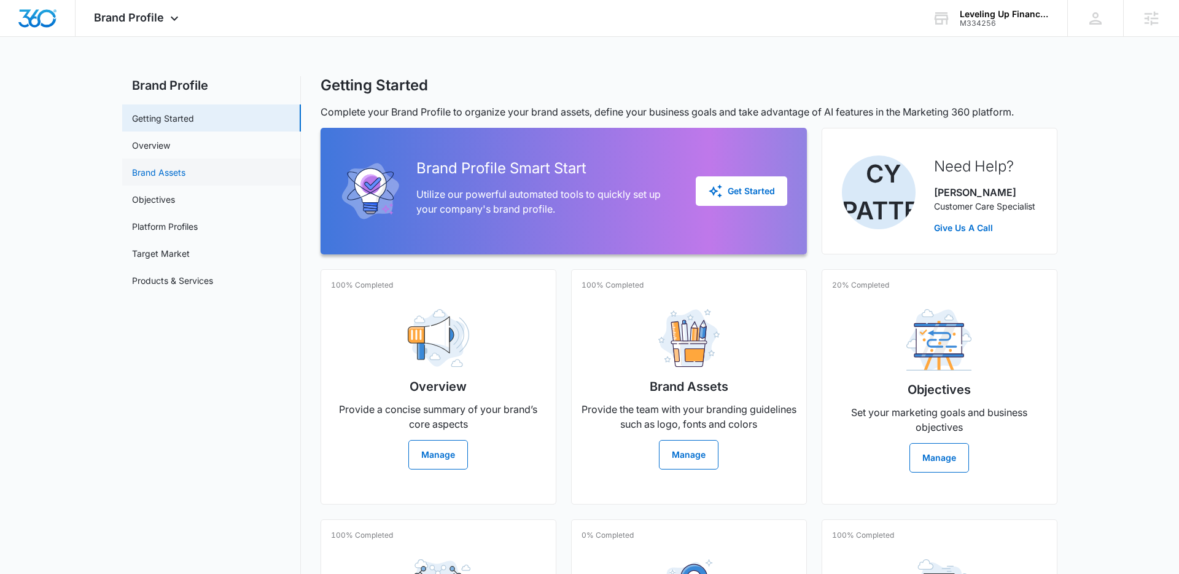 The width and height of the screenshot is (1179, 574). I want to click on a: Platform Profiles, so click(165, 226).